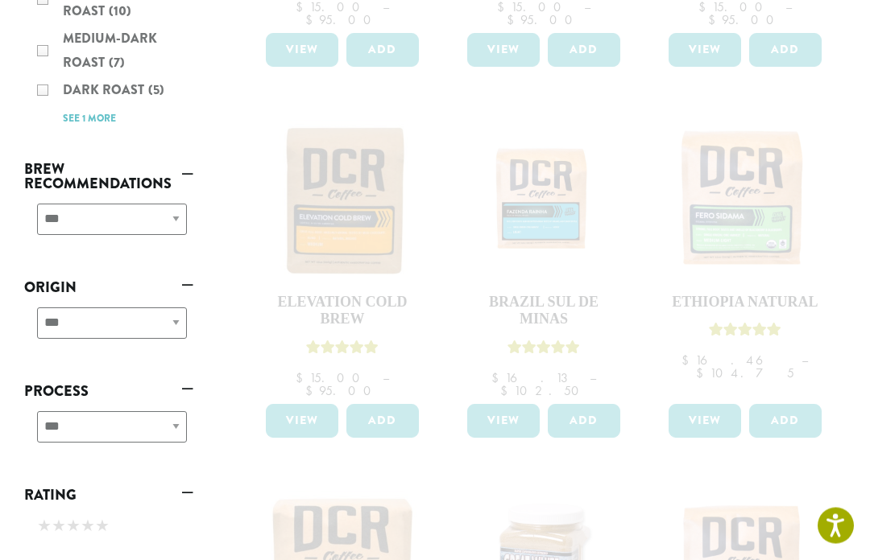  I want to click on a: Rating, so click(109, 496).